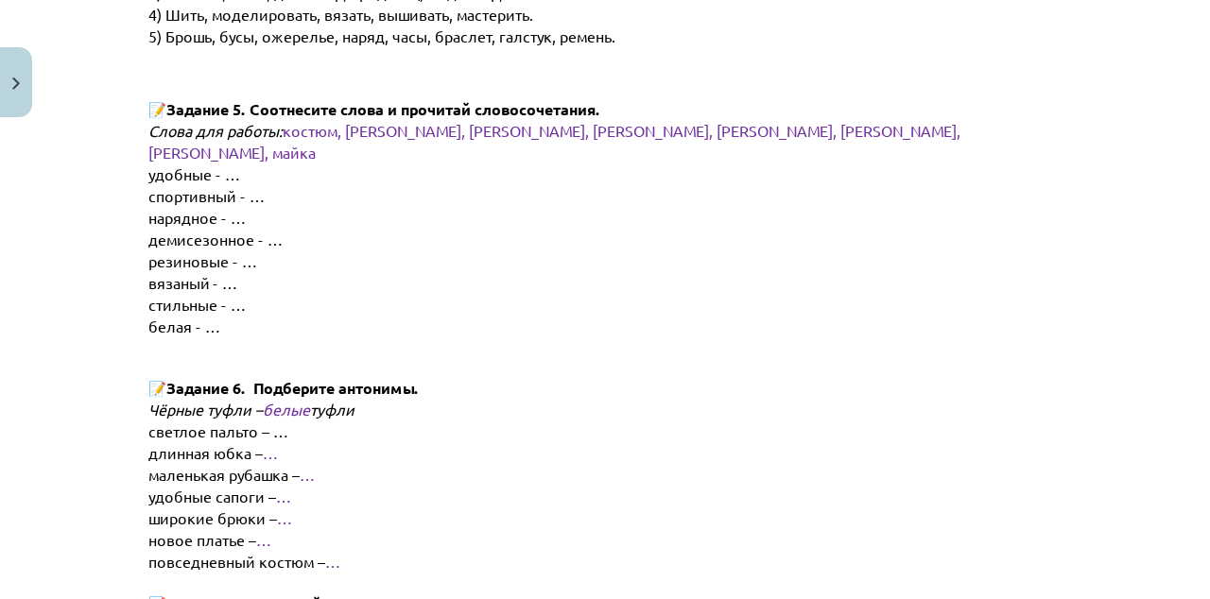 The width and height of the screenshot is (1210, 599). What do you see at coordinates (213, 518) in the screenshot?
I see `span: широкие брюки –` at bounding box center [213, 518].